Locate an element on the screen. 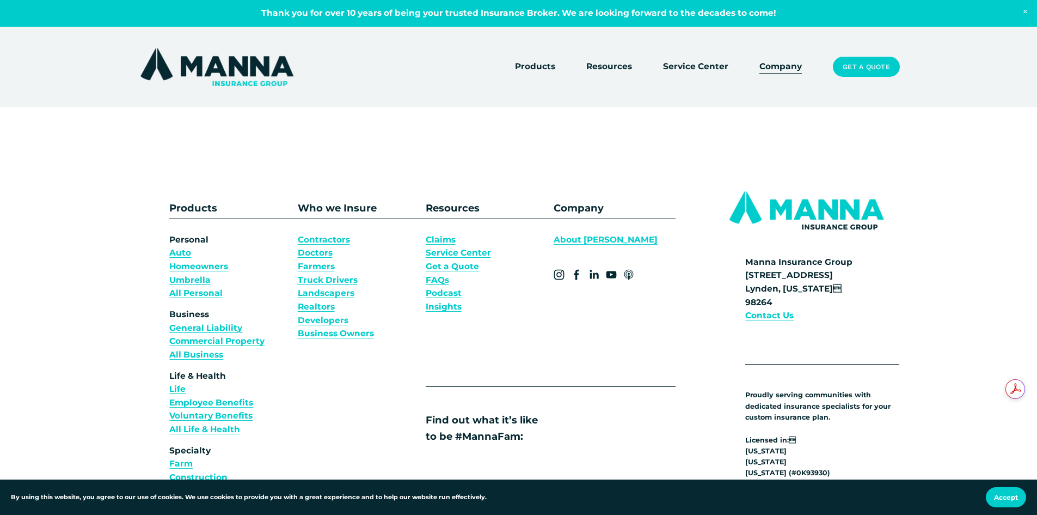 This screenshot has height=515, width=1037. span: Products is located at coordinates (535, 66).